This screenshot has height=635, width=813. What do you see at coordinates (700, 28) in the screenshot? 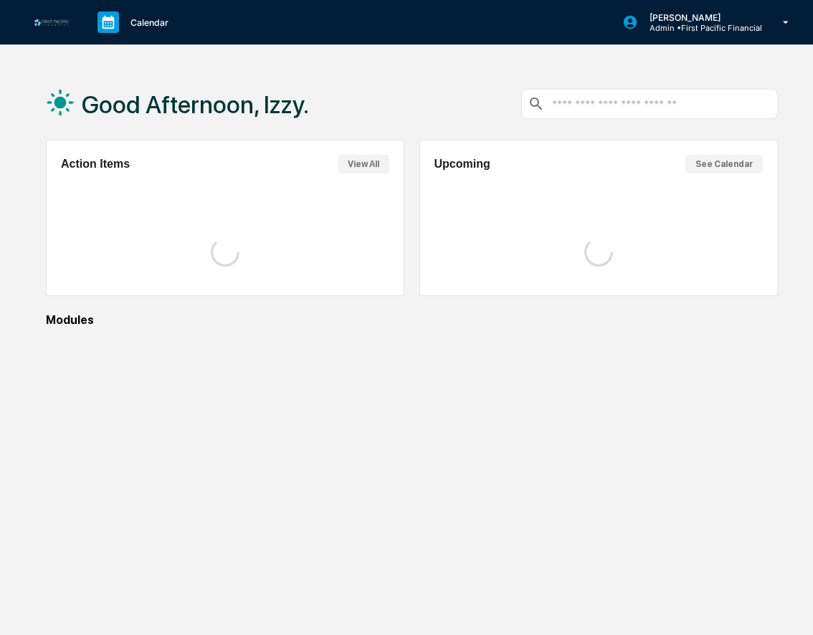
I see `p: Admin • First Pacific Financial` at bounding box center [700, 28].